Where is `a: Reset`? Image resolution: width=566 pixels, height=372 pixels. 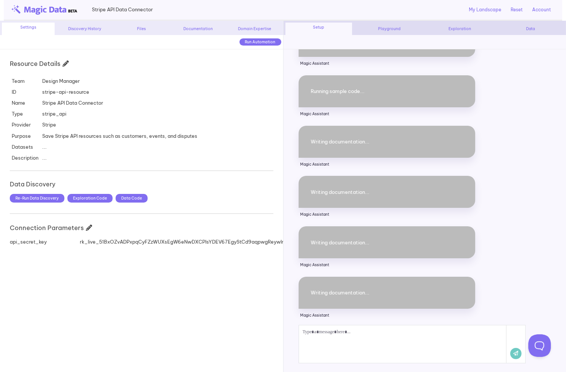 a: Reset is located at coordinates (516, 10).